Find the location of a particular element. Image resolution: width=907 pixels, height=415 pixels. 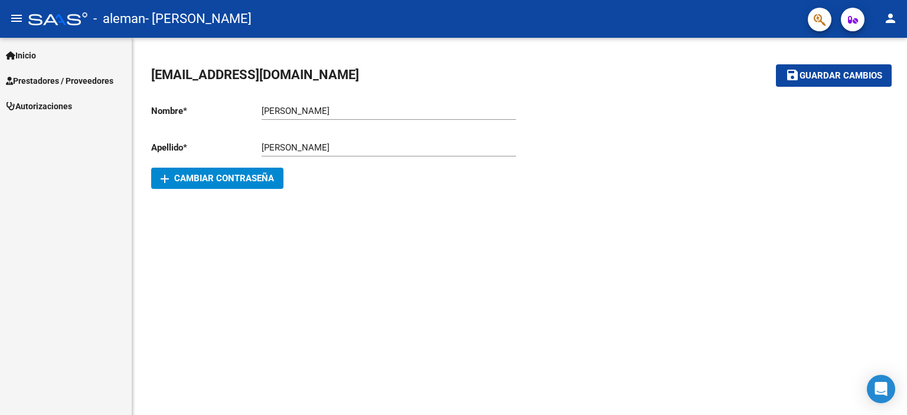

div: Open Intercom Messenger is located at coordinates (881, 389).